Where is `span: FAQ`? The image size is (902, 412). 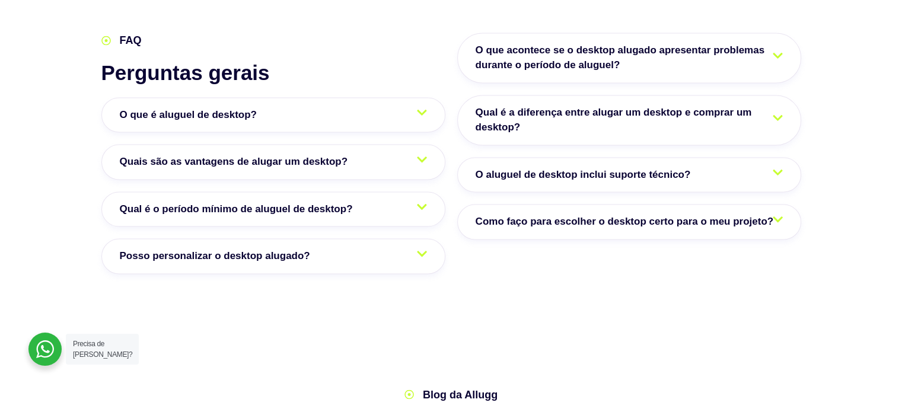 span: FAQ is located at coordinates (129, 40).